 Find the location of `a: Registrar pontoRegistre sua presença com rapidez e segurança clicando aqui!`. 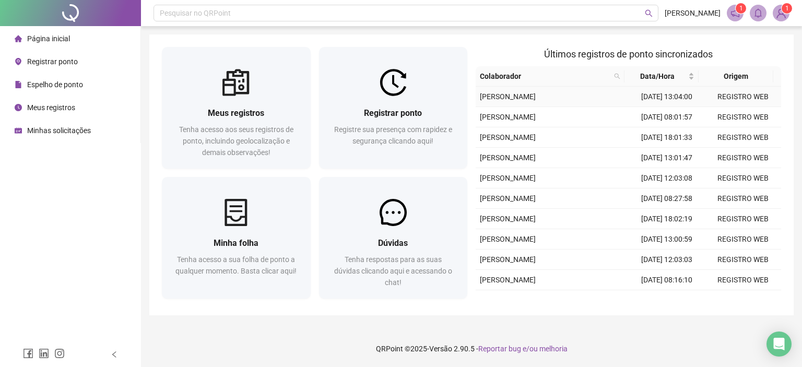

a: Registrar pontoRegistre sua presença com rapidez e segurança clicando aqui! is located at coordinates (393, 108).